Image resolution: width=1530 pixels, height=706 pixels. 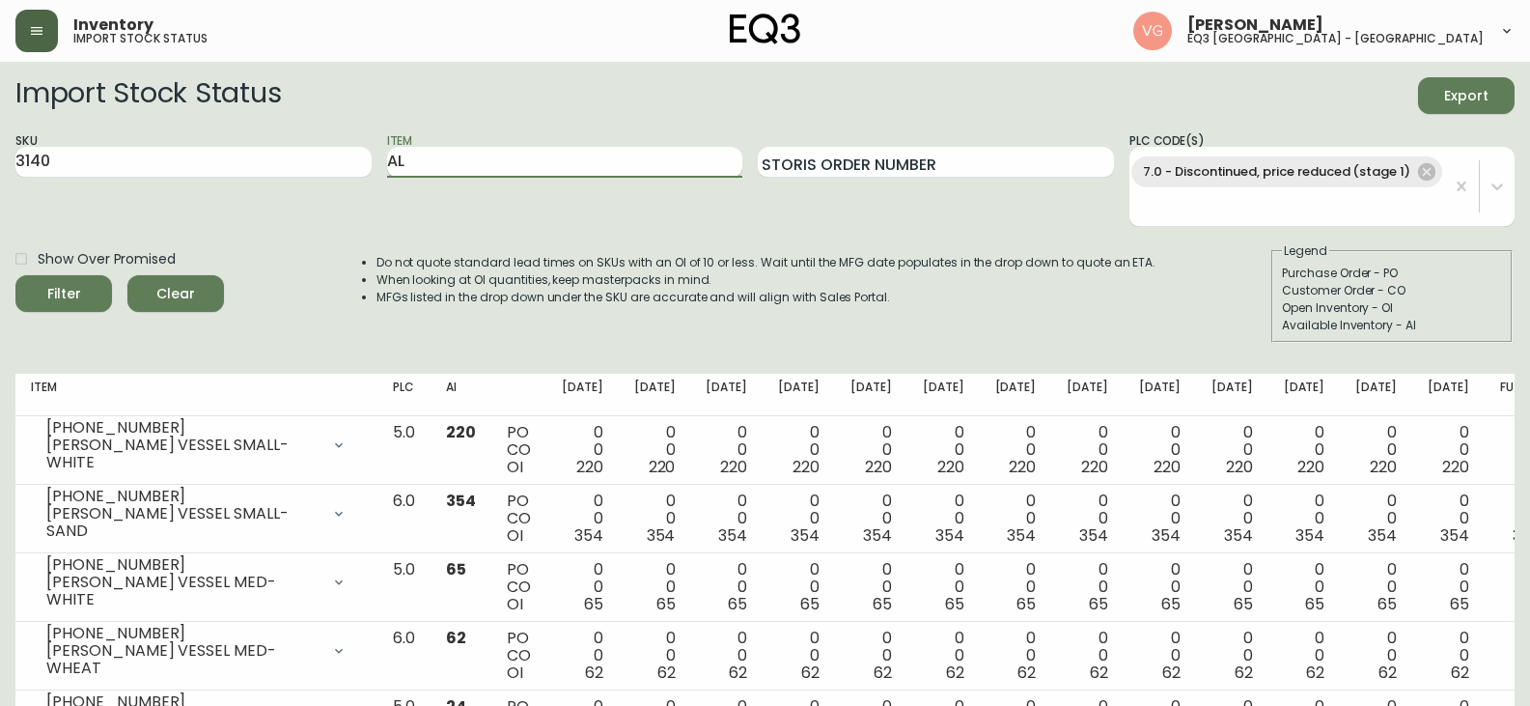 I want to click on li: MFGs listed in the drop down under the SKU are accurate and will align with Sales Portal., so click(x=767, y=297).